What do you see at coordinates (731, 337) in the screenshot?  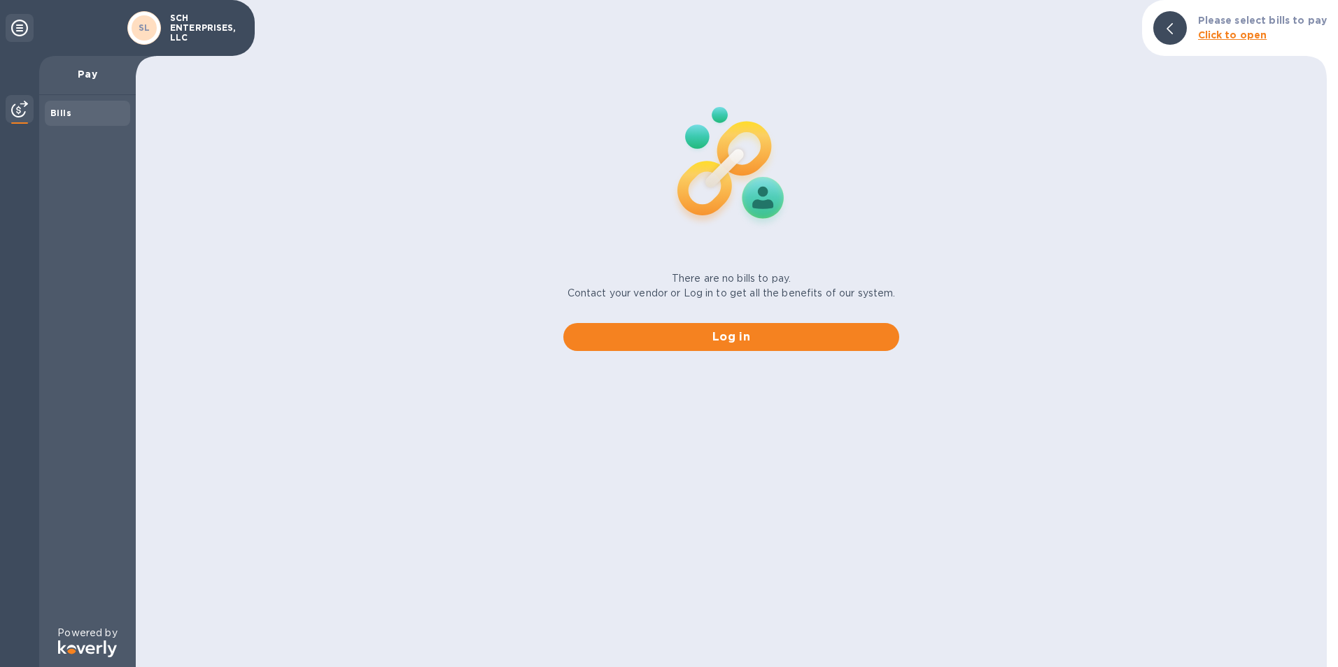 I see `button: Log in` at bounding box center [731, 337].